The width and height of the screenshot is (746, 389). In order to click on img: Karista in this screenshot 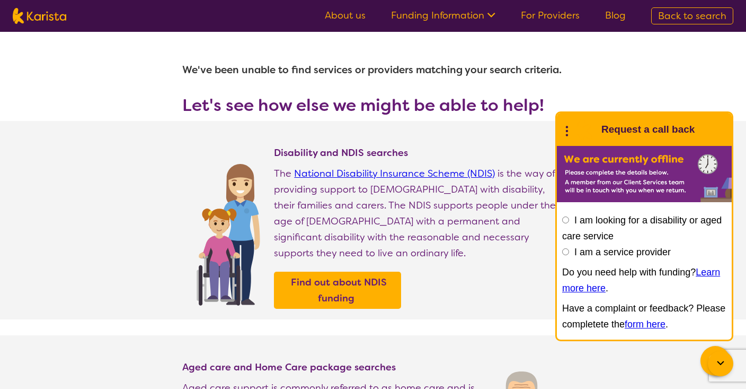, I will do `click(585, 129)`.